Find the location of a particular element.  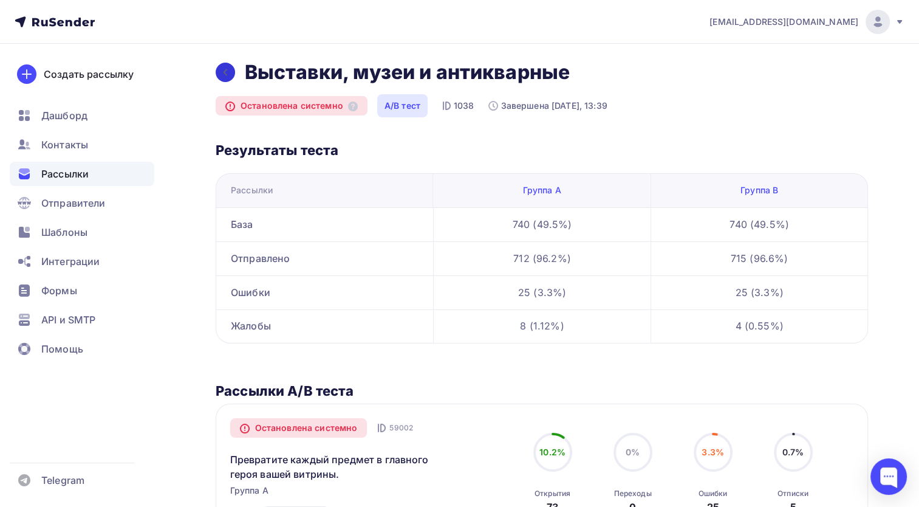

span: 59002 is located at coordinates (401, 428).